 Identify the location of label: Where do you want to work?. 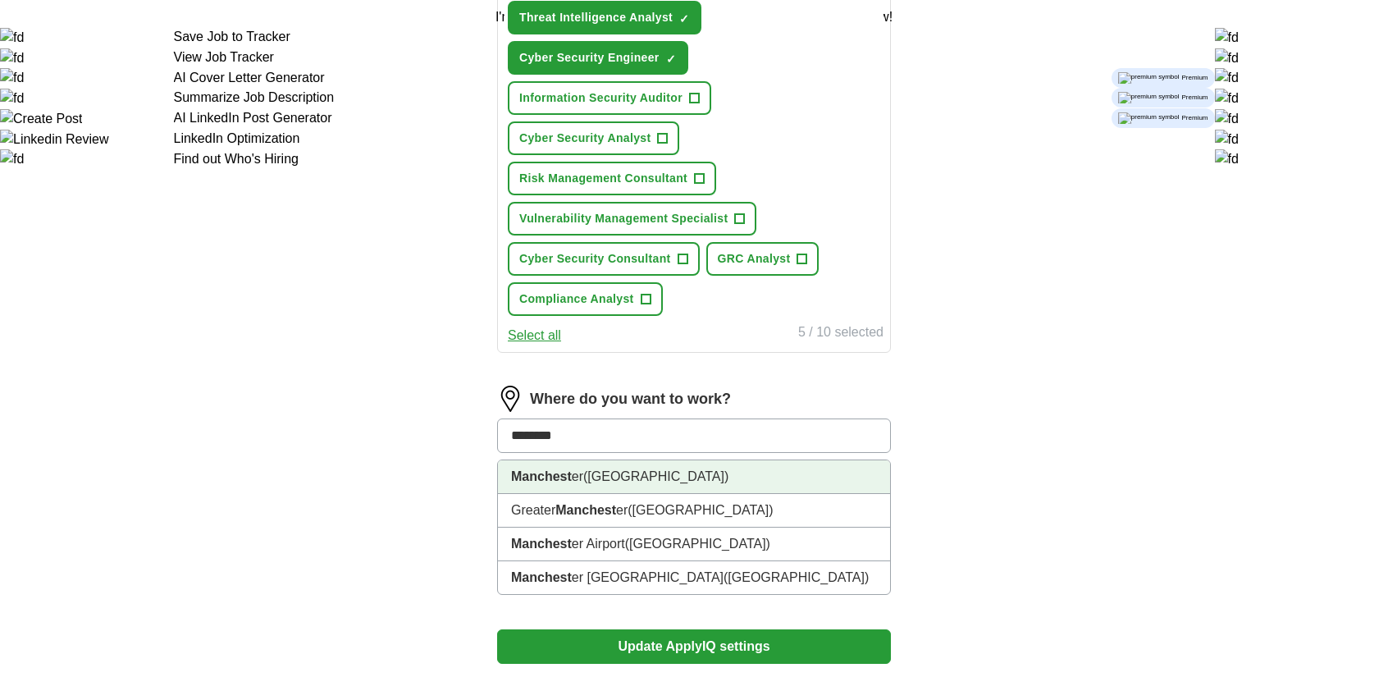
(630, 399).